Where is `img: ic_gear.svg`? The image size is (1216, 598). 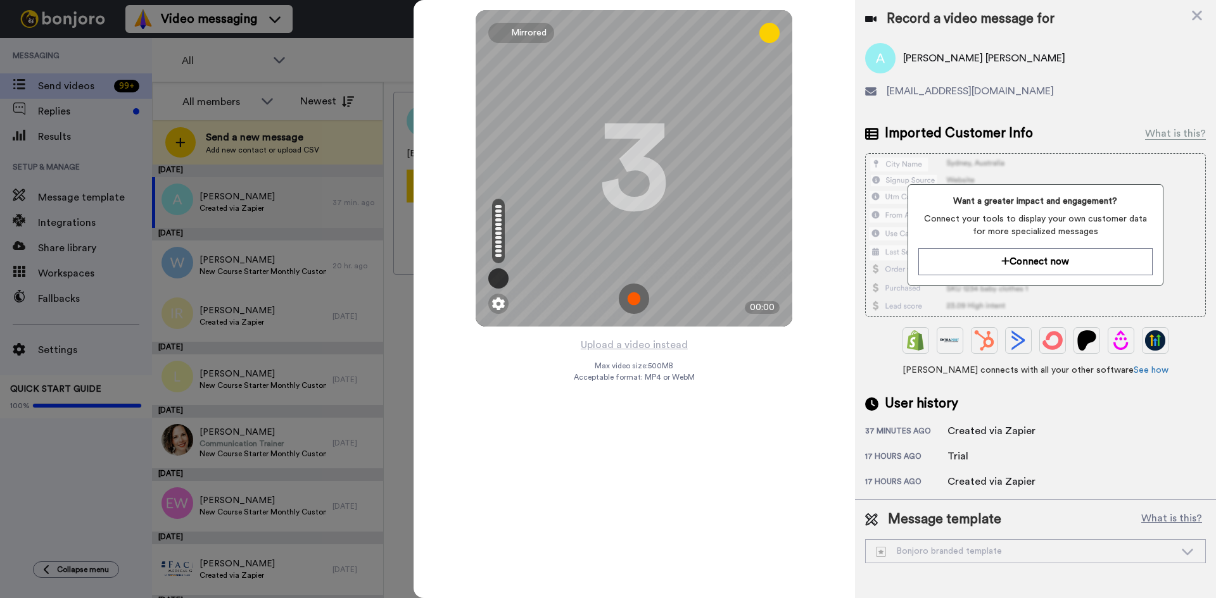 img: ic_gear.svg is located at coordinates (498, 304).